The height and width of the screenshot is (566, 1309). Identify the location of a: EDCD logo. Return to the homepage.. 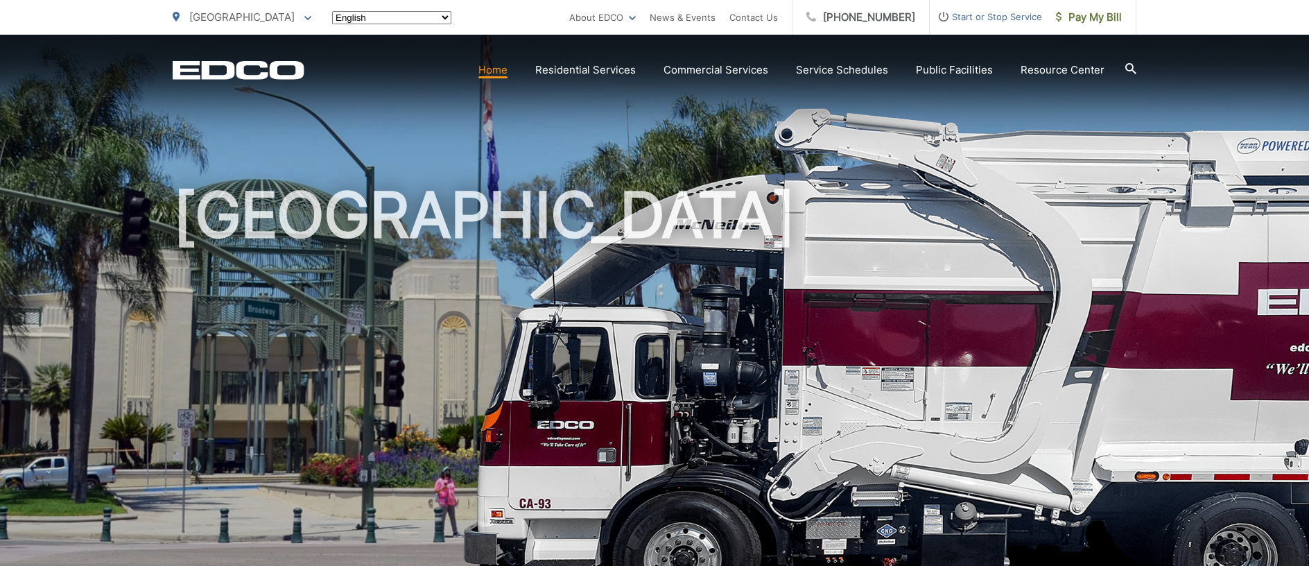
(238, 70).